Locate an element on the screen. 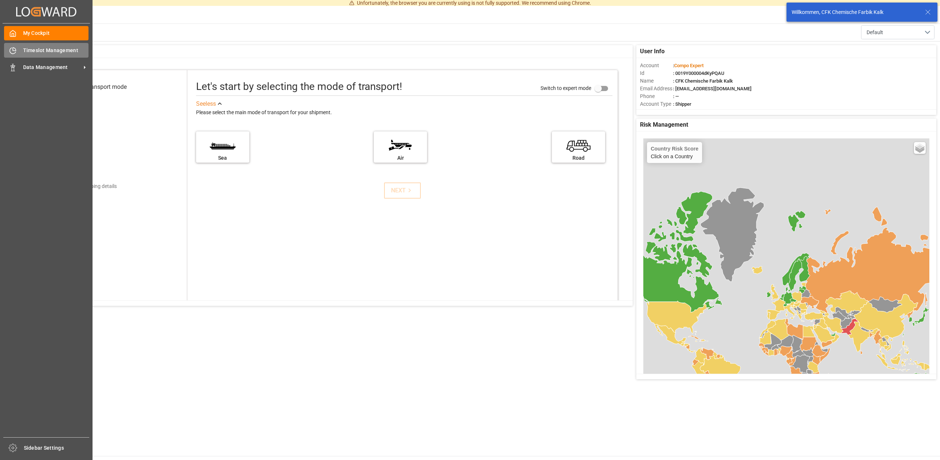  div: Let's start by selecting the mode of transport! is located at coordinates (299, 87).